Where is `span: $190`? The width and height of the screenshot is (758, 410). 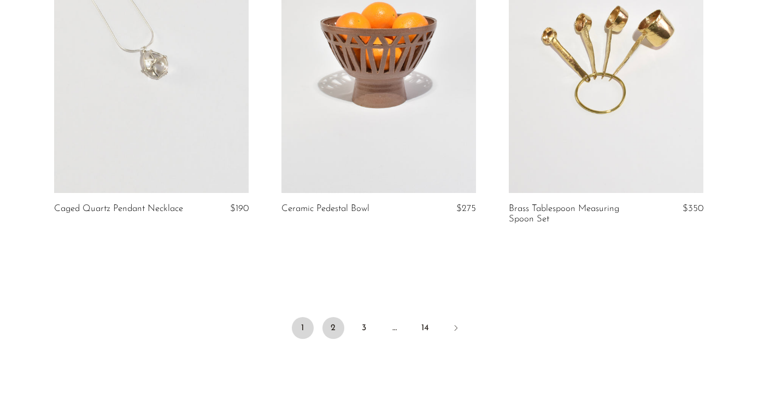 span: $190 is located at coordinates (239, 208).